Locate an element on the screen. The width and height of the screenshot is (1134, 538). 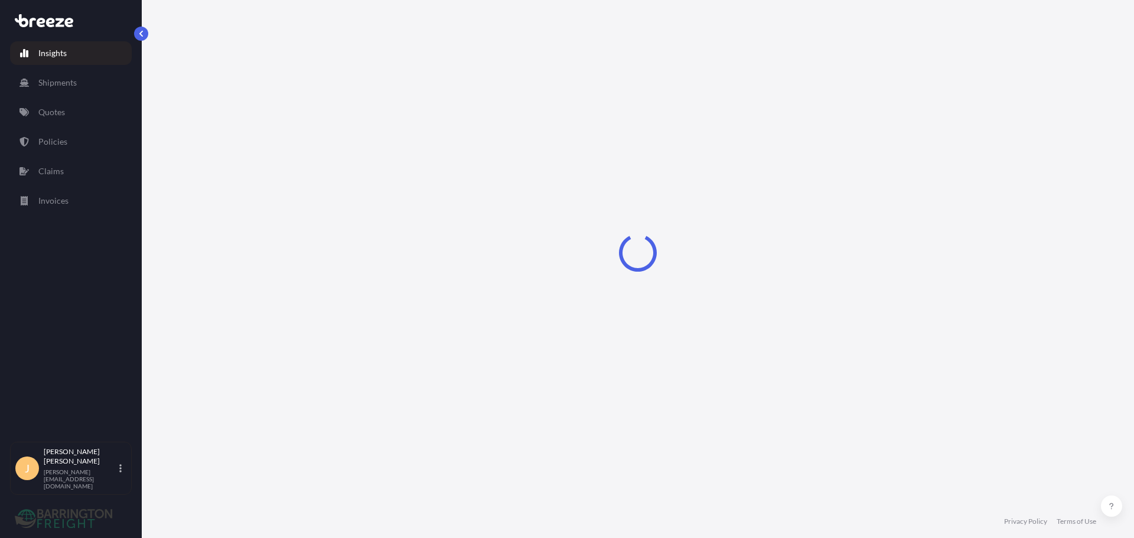
p: Insights is located at coordinates (53, 53).